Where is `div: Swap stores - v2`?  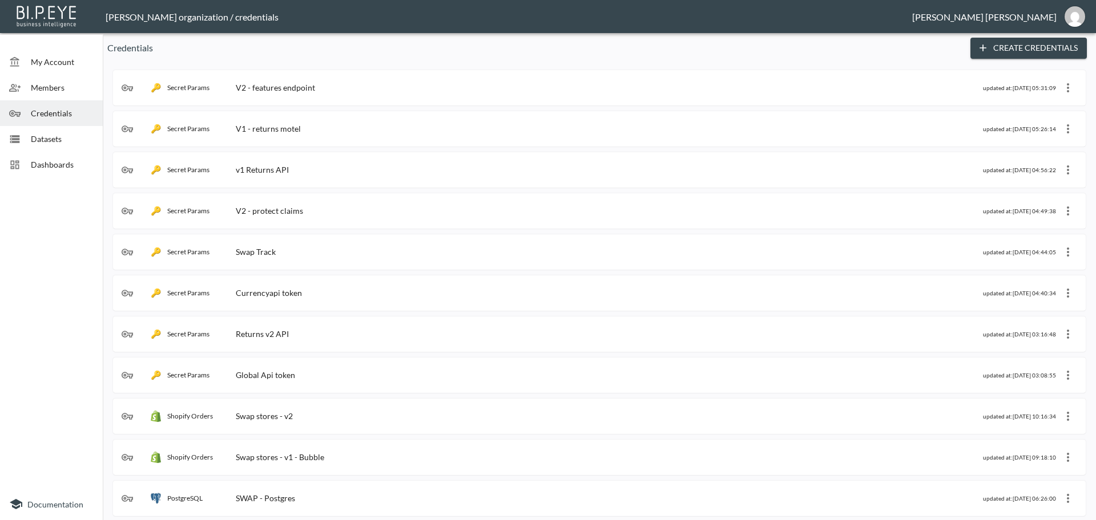
div: Swap stores - v2 is located at coordinates (264, 416).